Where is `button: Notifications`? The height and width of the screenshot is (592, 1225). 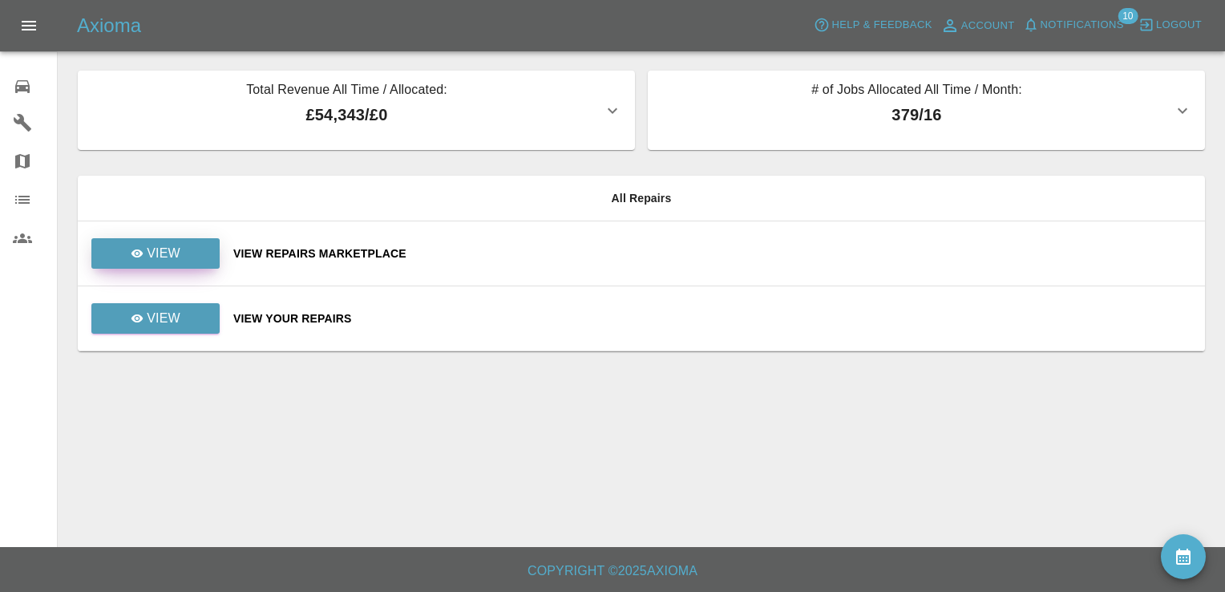 button: Notifications is located at coordinates (1074, 25).